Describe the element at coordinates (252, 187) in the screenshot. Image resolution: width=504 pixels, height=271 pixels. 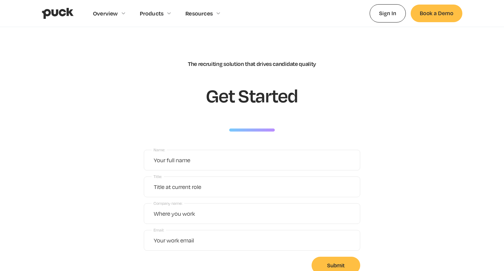
I see `input: Title at current role` at that location.